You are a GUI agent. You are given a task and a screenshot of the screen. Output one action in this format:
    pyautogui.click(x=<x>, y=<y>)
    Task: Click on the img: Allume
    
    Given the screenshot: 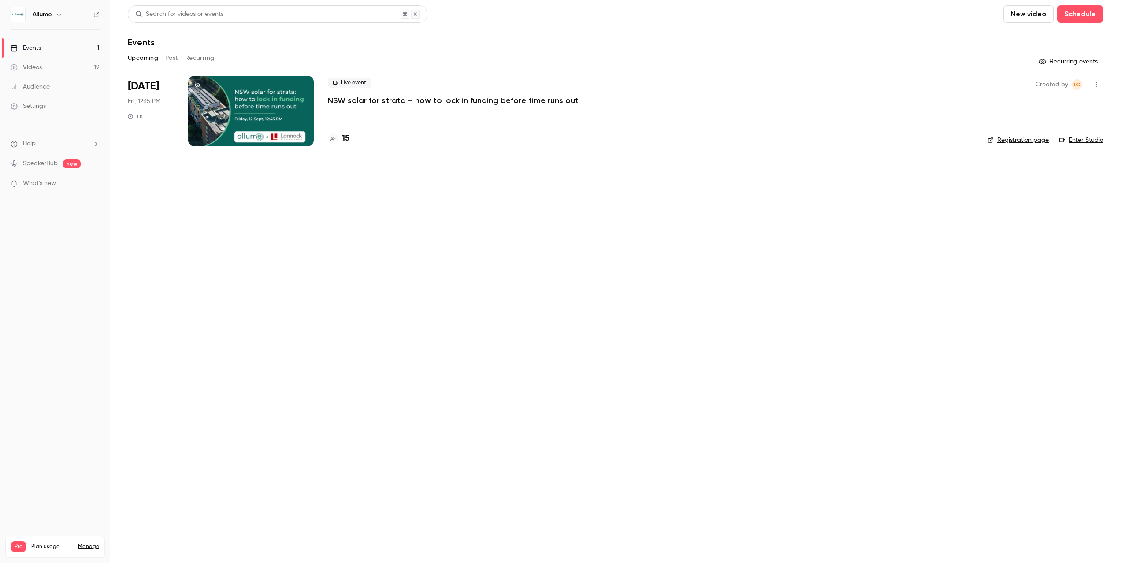 What is the action you would take?
    pyautogui.click(x=18, y=15)
    